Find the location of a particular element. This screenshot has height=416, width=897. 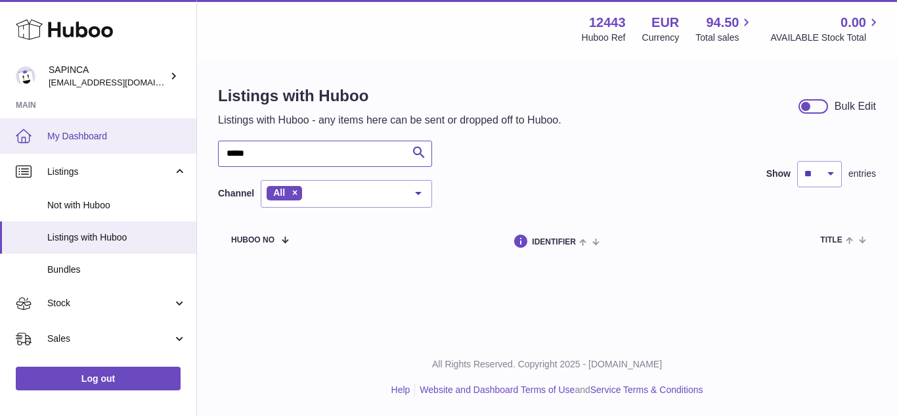

label: Channel is located at coordinates (236, 193).